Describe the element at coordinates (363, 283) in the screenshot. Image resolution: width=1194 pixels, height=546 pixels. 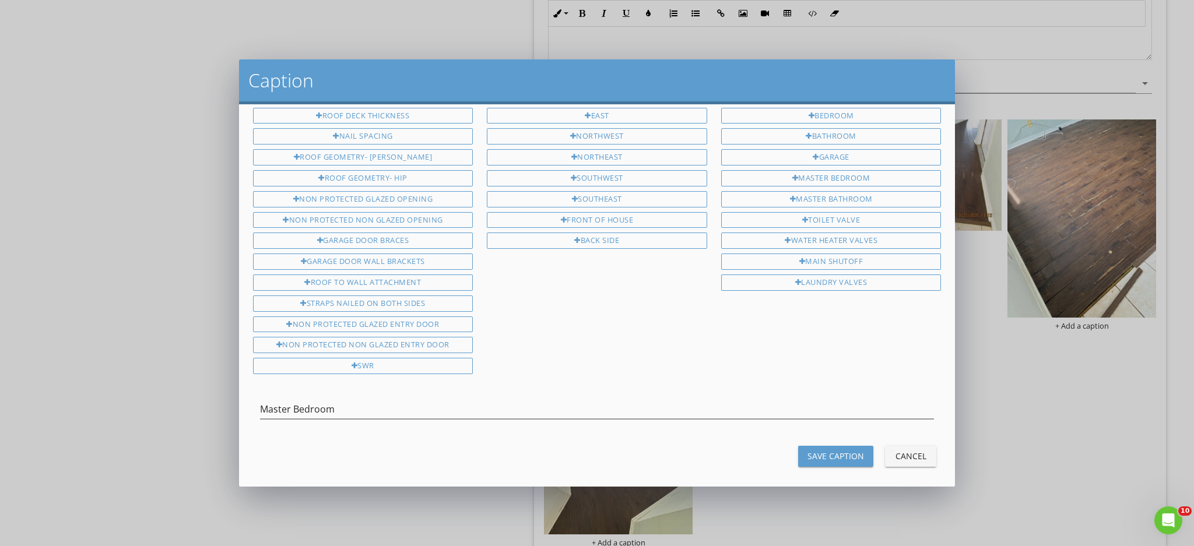
I see `div: Roof to Wall attachment` at that location.